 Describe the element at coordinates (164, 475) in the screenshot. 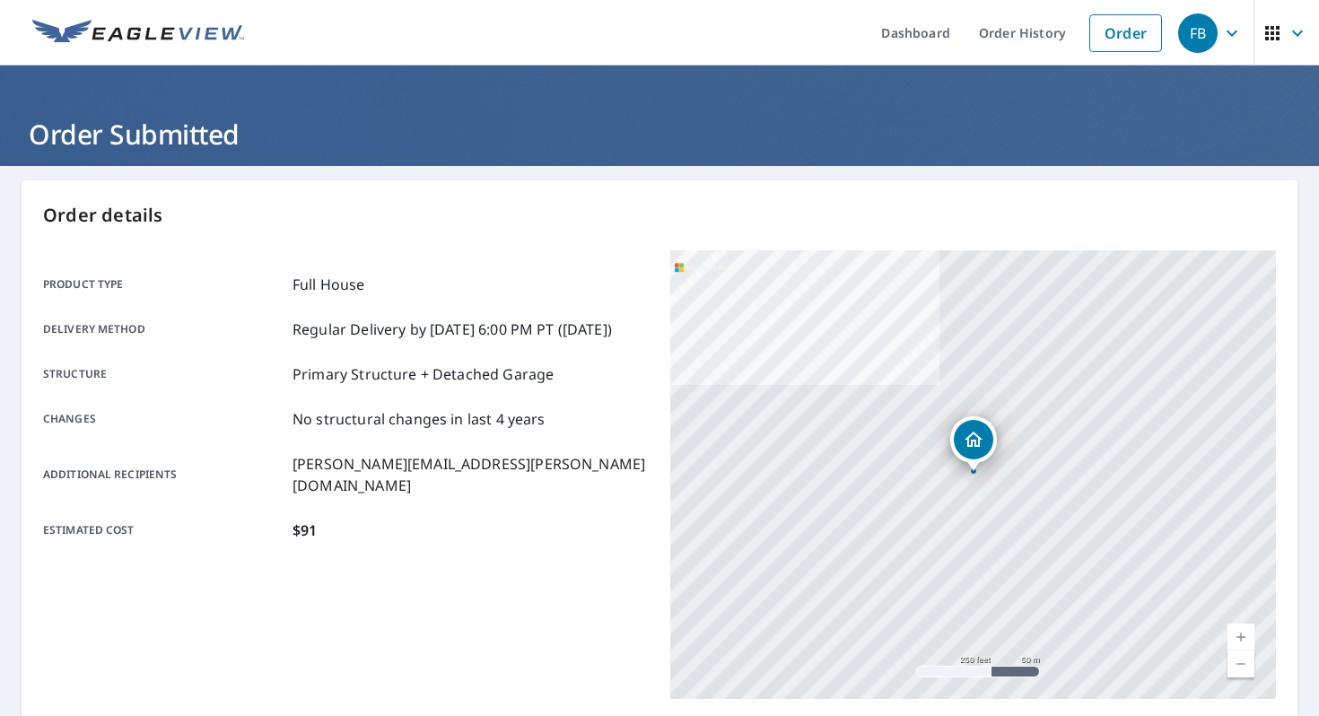

I see `p: Additional recipients` at that location.